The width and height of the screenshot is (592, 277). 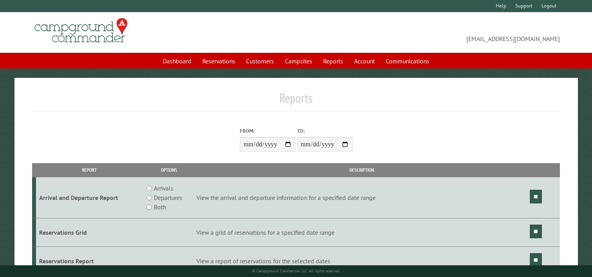 I want to click on td: Reservations Report, so click(x=90, y=261).